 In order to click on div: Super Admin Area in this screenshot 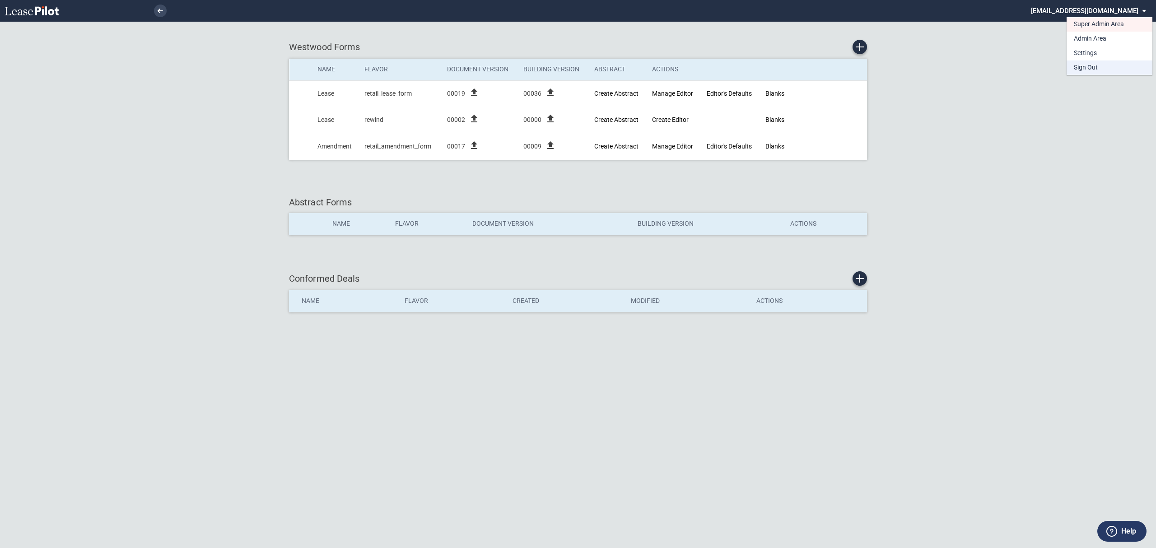, I will do `click(1099, 24)`.